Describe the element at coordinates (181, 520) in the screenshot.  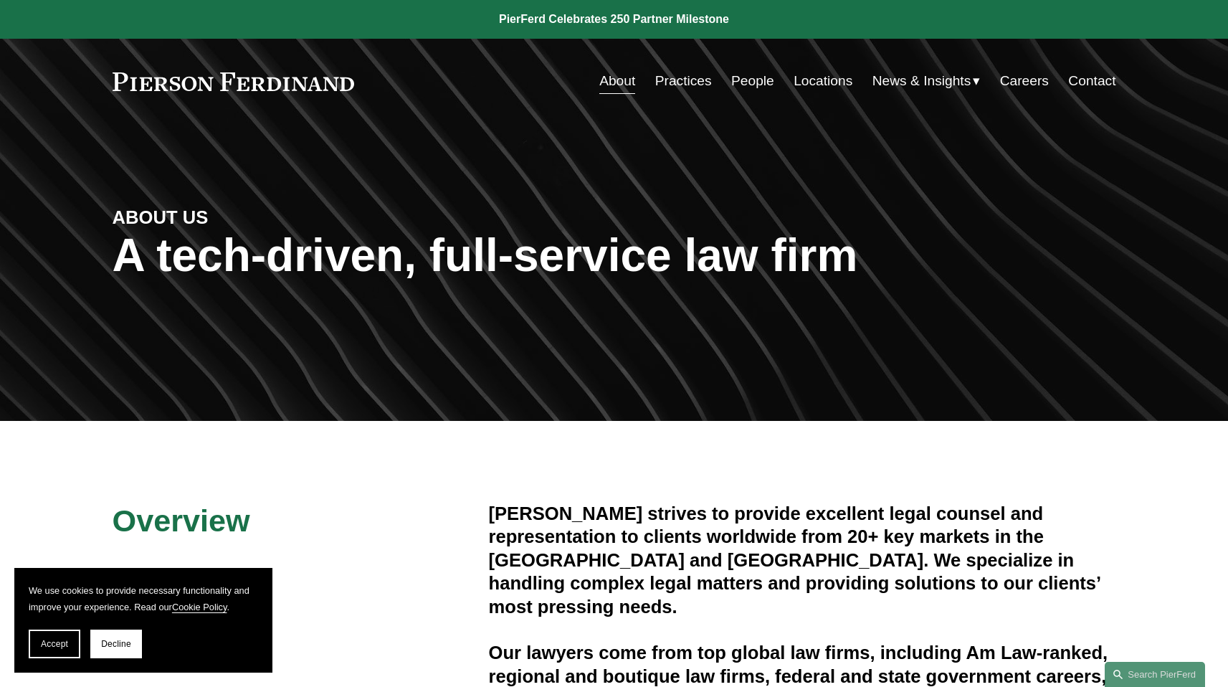
I see `span: Overview` at that location.